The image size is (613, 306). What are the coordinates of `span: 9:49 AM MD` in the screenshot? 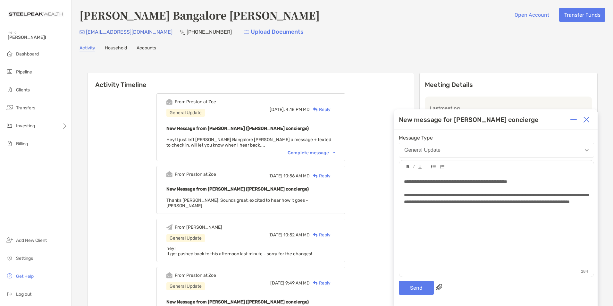 It's located at (298, 283).